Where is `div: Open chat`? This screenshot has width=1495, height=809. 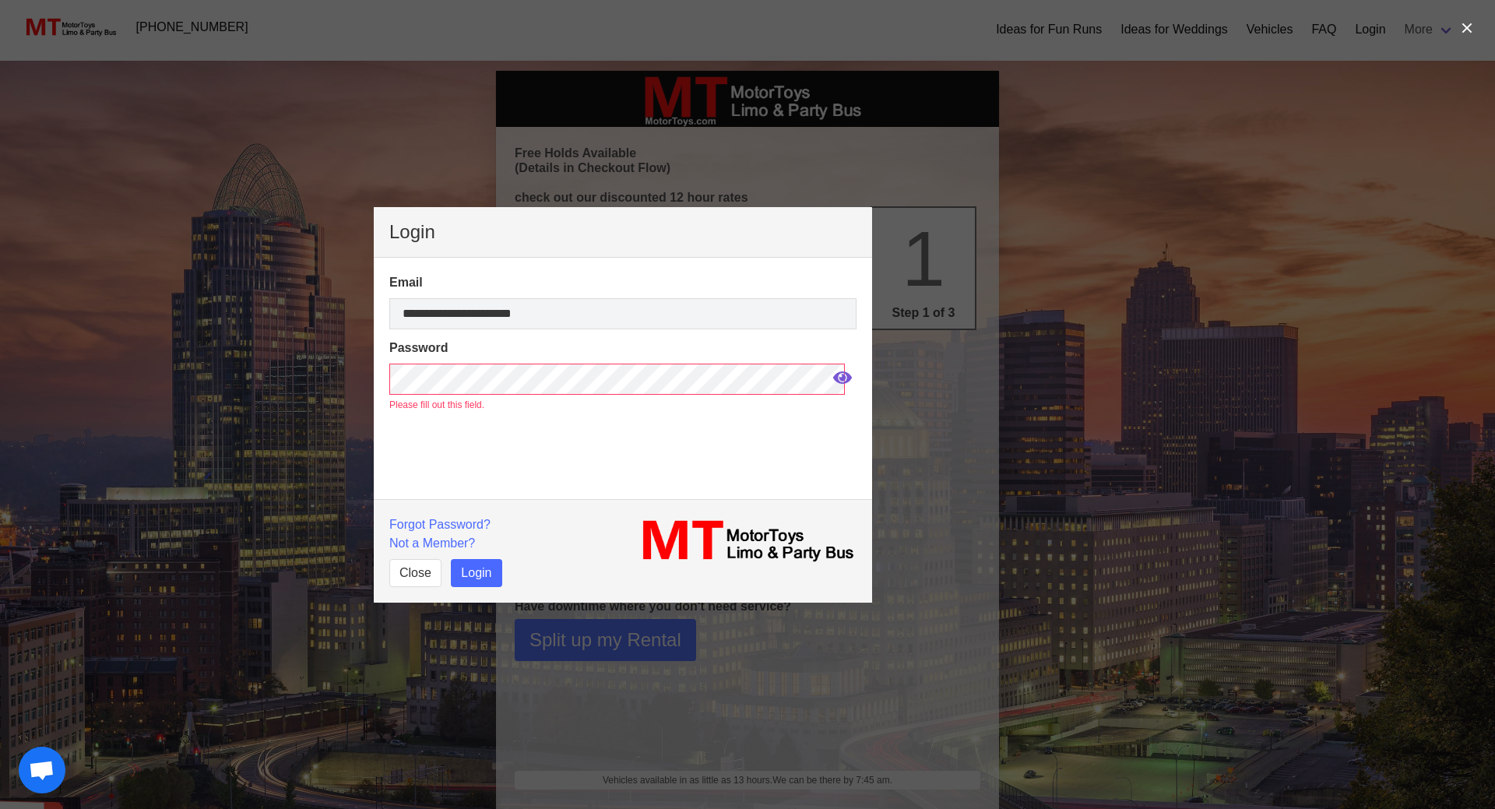 div: Open chat is located at coordinates (42, 770).